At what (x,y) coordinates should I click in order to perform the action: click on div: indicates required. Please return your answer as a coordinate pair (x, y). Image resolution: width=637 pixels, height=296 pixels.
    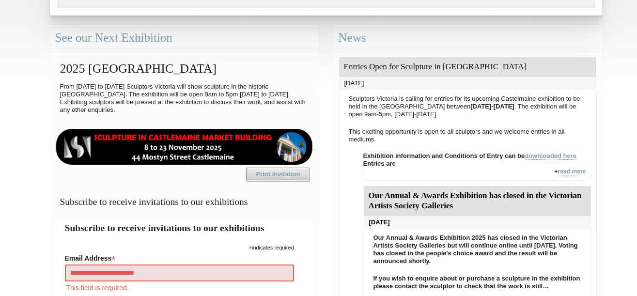
    Looking at the image, I should click on (179, 247).